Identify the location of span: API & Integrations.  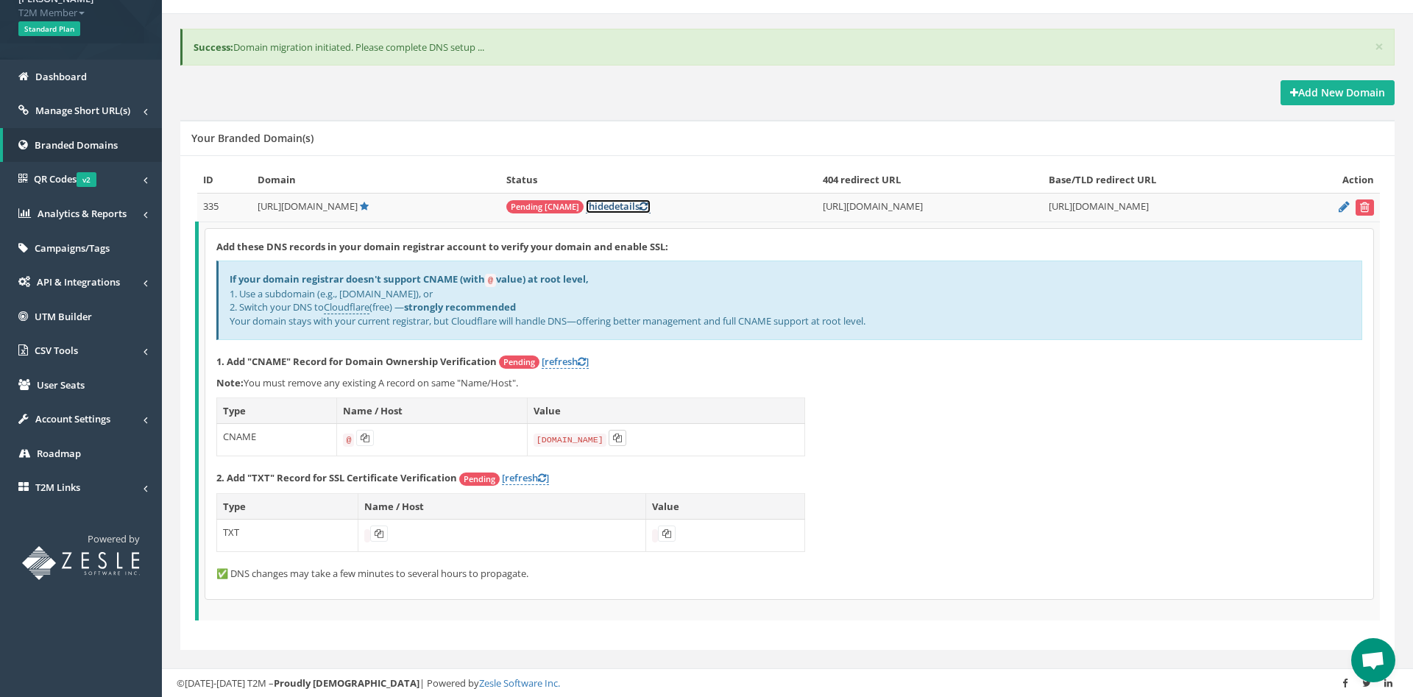
(78, 282).